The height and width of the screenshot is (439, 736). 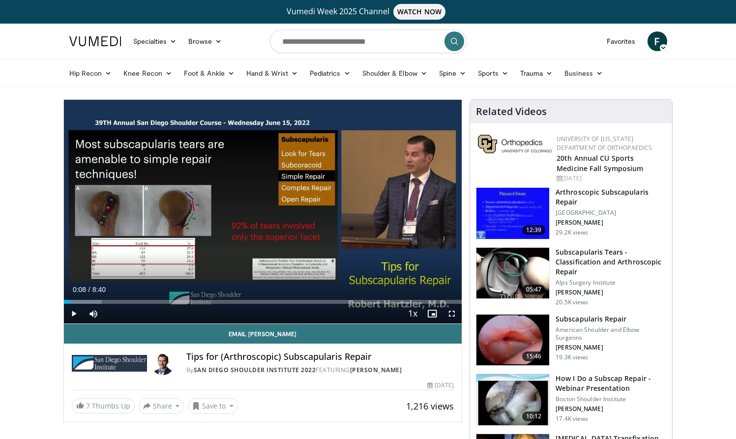 What do you see at coordinates (205, 41) in the screenshot?
I see `a: Browse` at bounding box center [205, 41].